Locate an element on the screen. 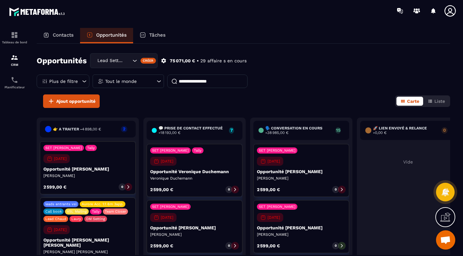 Image resolution: width=463 pixels, height=256 pixels. p: Veronique Duchemann is located at coordinates (194, 178).